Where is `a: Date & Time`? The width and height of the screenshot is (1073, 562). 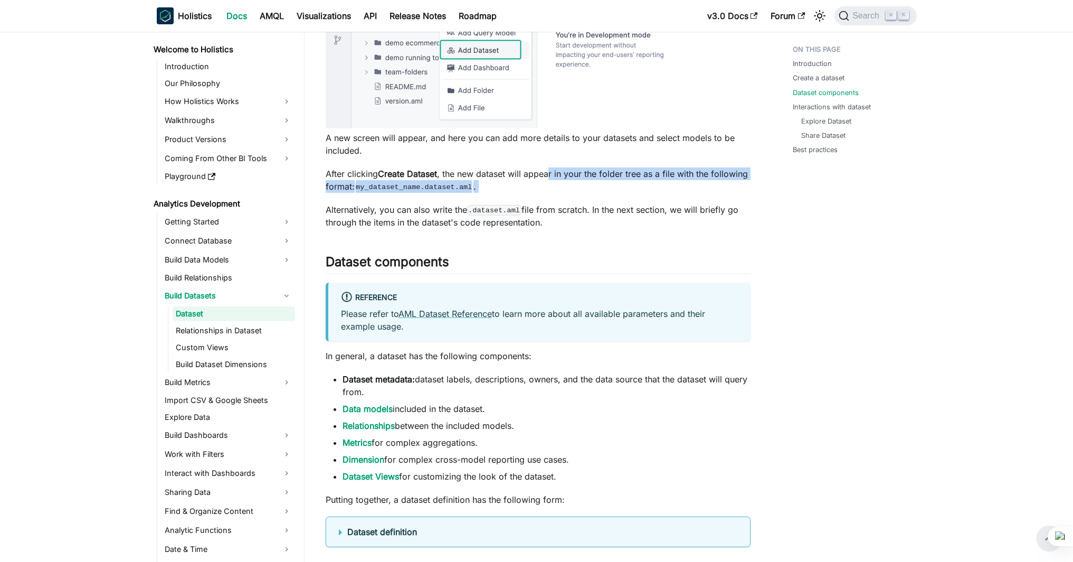
a: Date & Time is located at coordinates (228, 549).